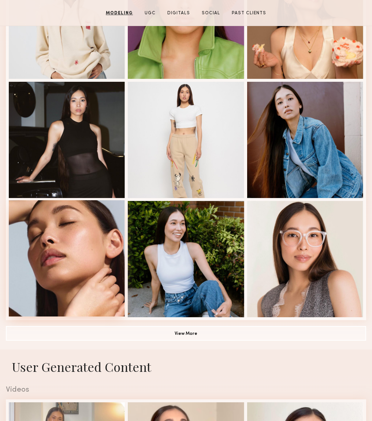 The height and width of the screenshot is (421, 372). What do you see at coordinates (186, 389) in the screenshot?
I see `div: Videos` at bounding box center [186, 389].